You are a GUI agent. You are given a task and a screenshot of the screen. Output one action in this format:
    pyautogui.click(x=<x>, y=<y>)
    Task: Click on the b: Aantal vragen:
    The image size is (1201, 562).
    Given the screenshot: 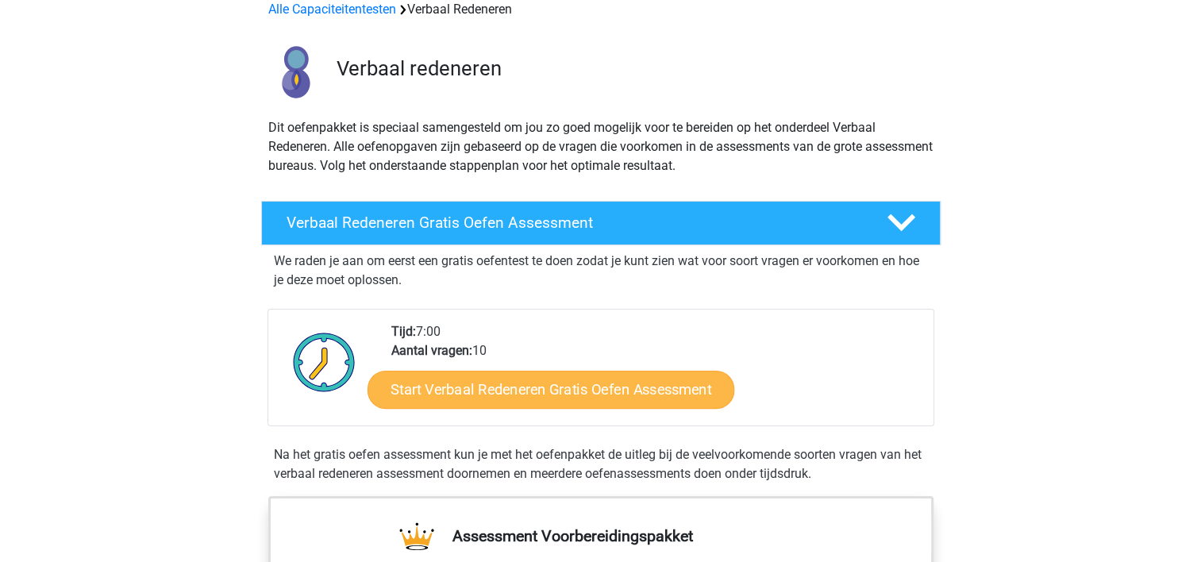 What is the action you would take?
    pyautogui.click(x=432, y=350)
    